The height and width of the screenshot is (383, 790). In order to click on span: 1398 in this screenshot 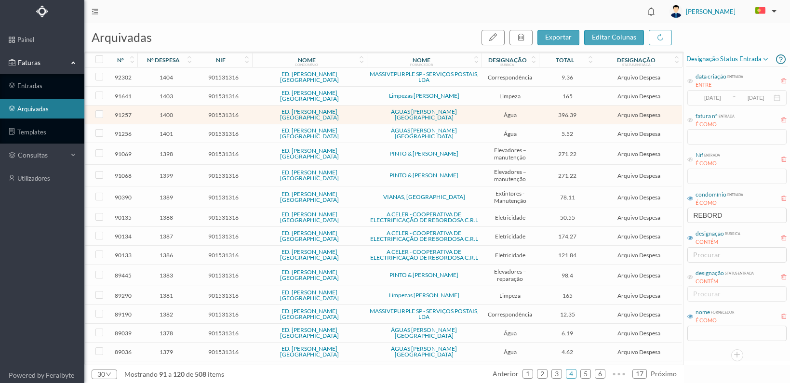, I will do `click(166, 154)`.